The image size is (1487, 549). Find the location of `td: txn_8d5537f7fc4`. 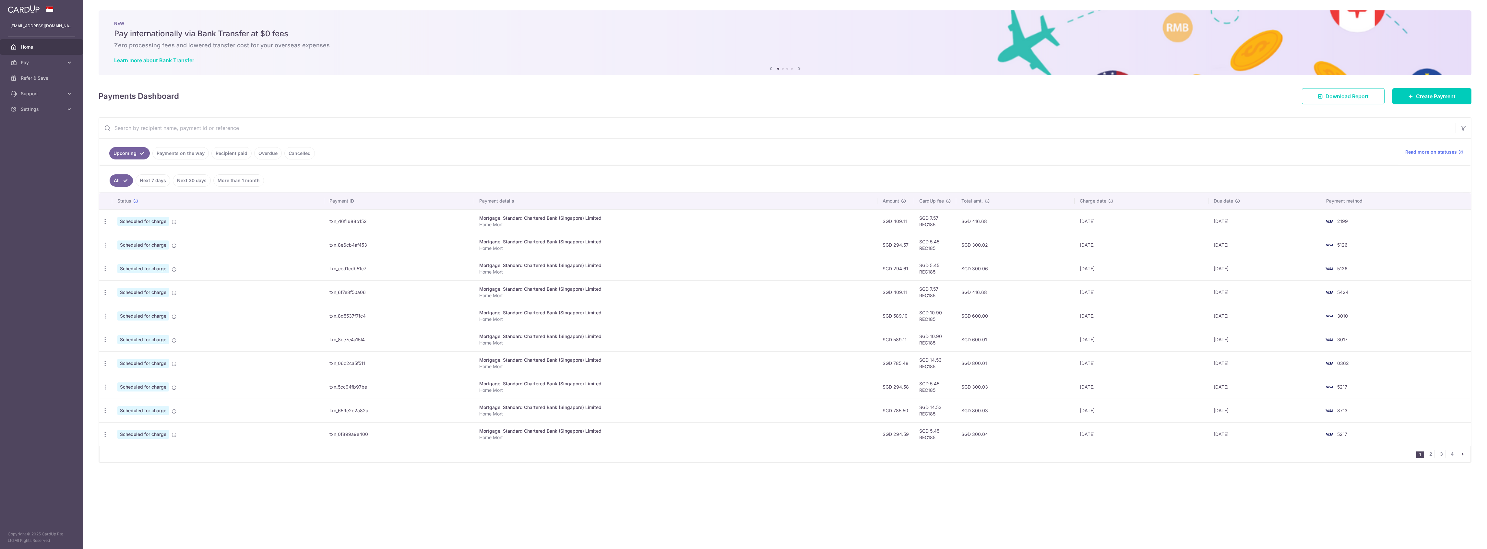

td: txn_8d5537f7fc4 is located at coordinates (399, 316).